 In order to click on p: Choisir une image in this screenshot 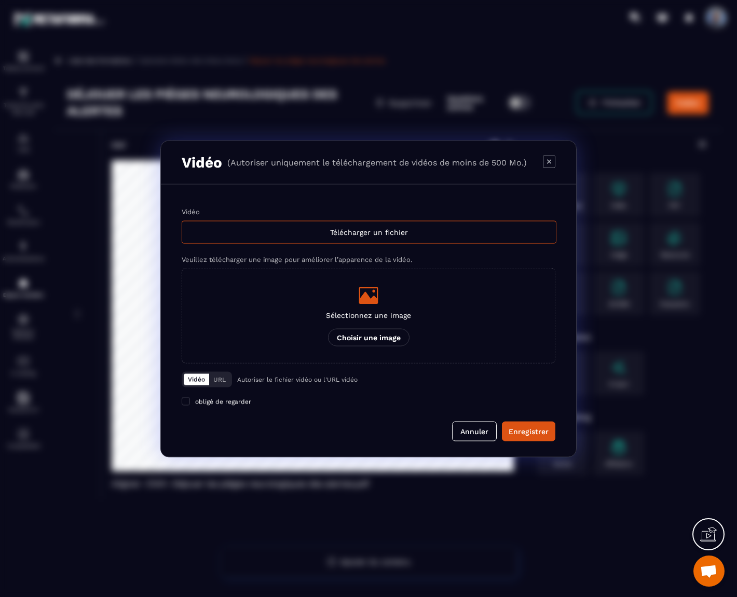, I will do `click(368, 337)`.